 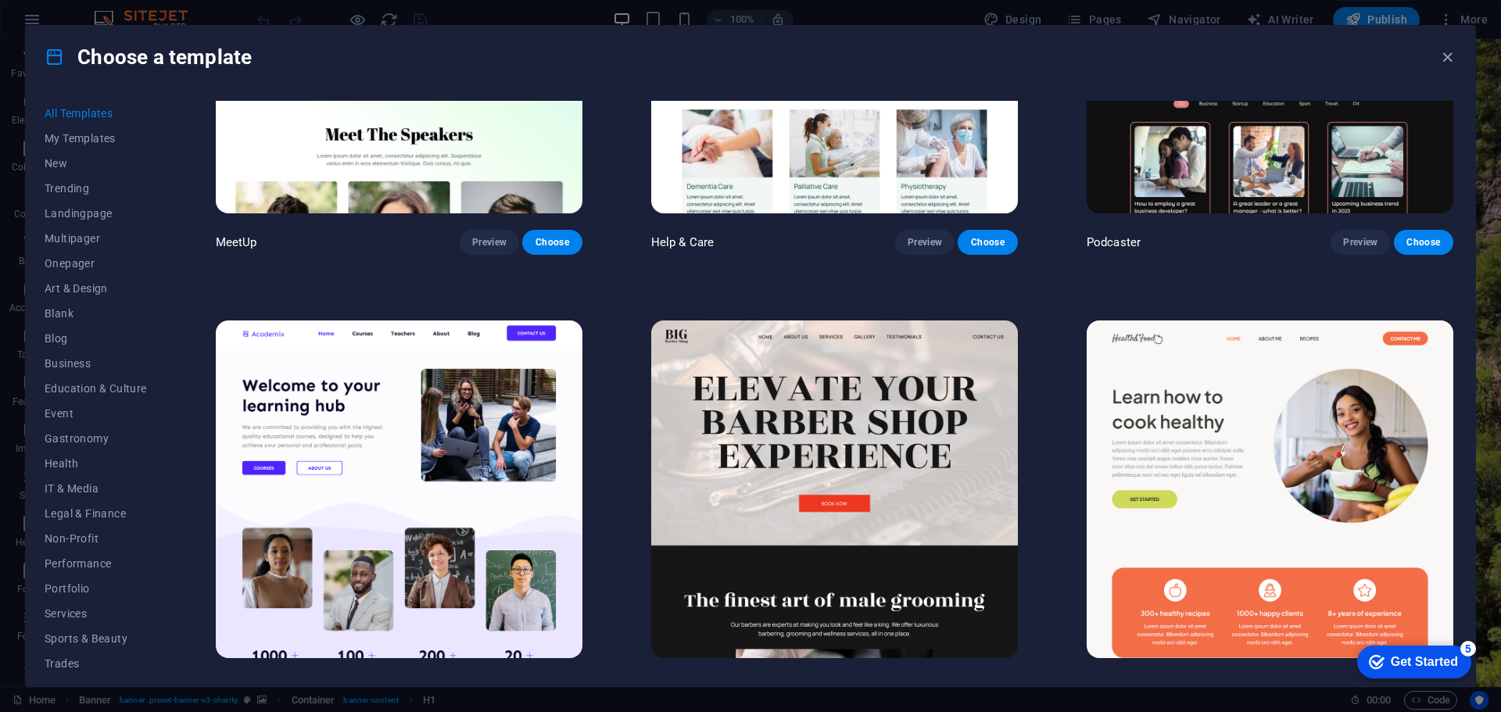 I want to click on span: Legal & Finance, so click(x=95, y=514).